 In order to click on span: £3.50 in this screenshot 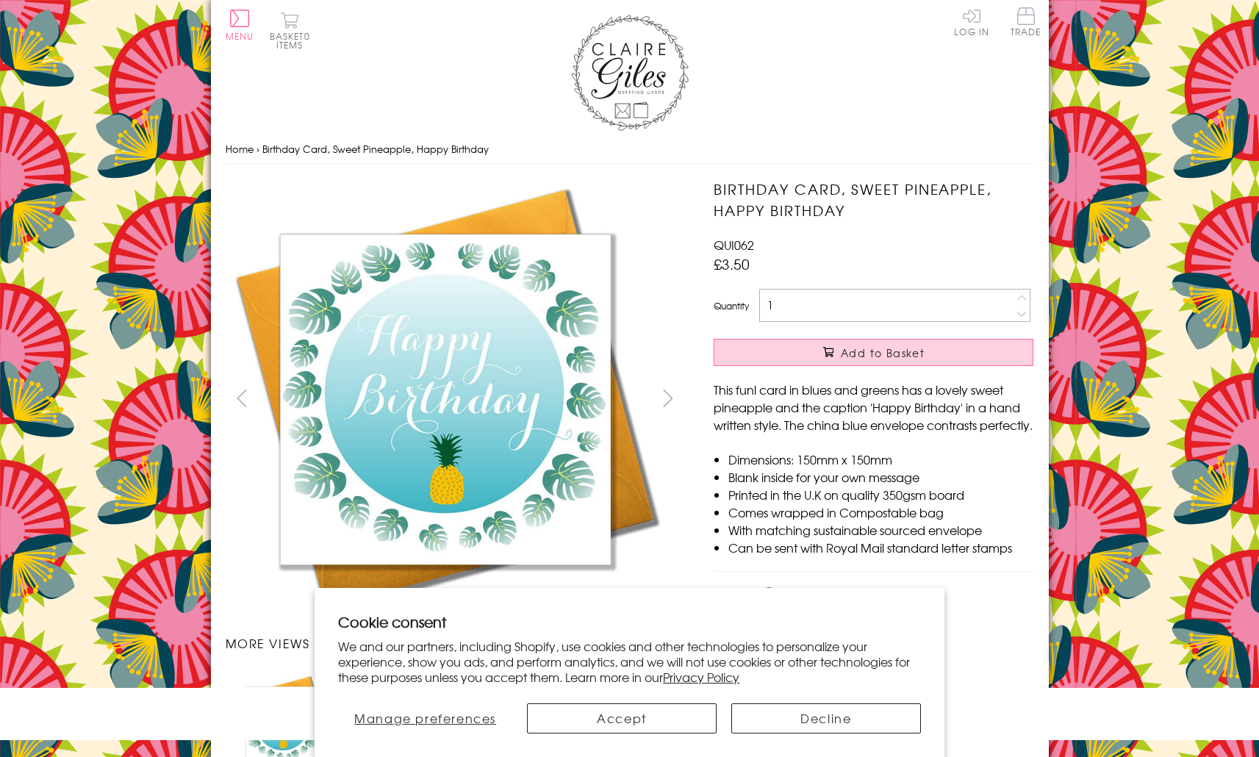, I will do `click(732, 264)`.